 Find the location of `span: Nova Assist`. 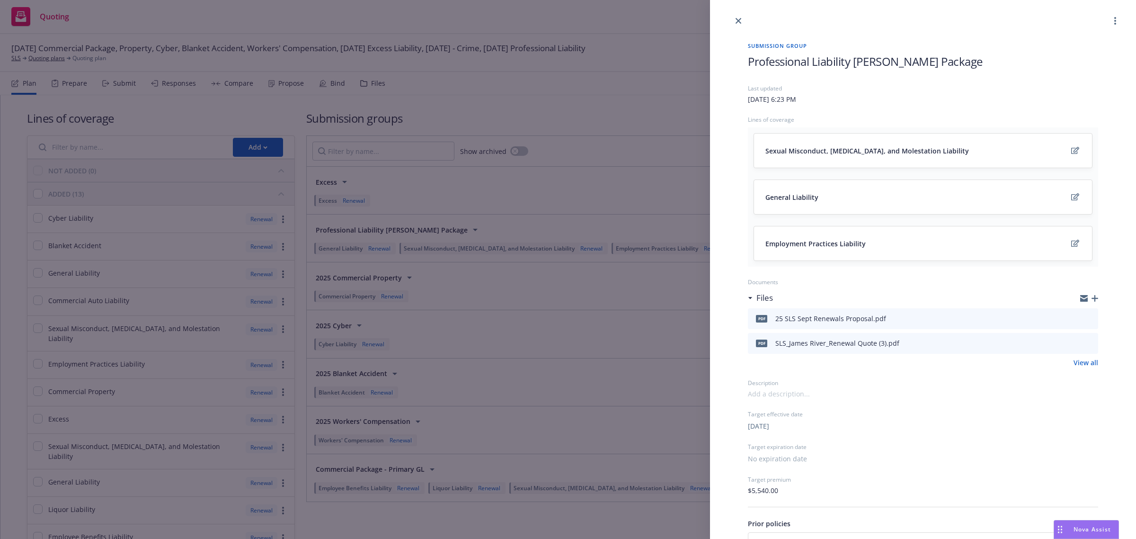

span: Nova Assist is located at coordinates (1092, 529).